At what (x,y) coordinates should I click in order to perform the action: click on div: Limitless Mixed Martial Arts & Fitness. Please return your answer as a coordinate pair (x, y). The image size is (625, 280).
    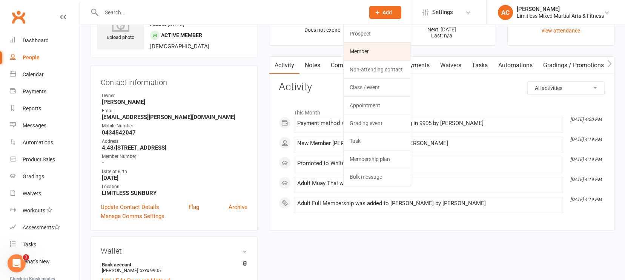
    Looking at the image, I should click on (560, 16).